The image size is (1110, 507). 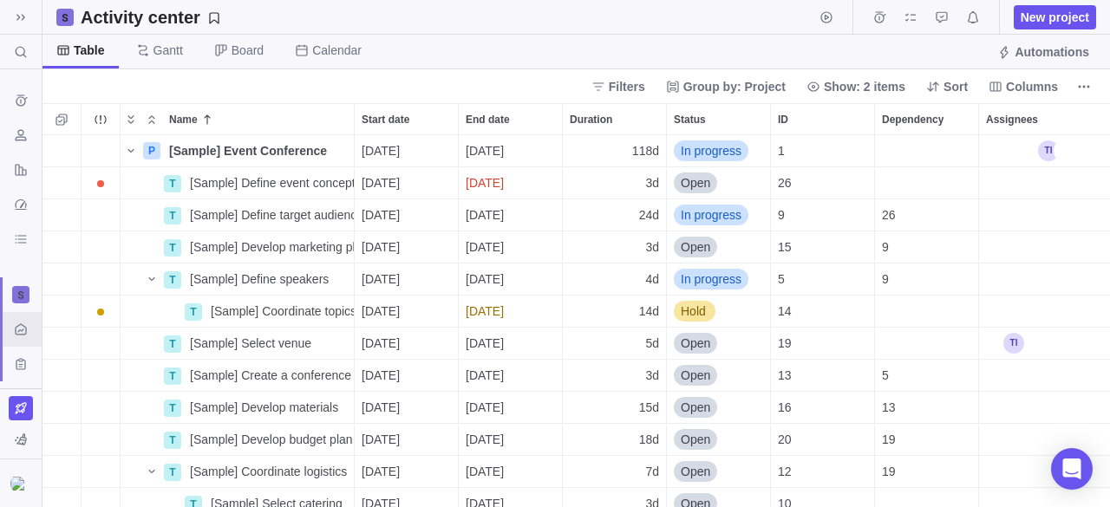 What do you see at coordinates (1054, 17) in the screenshot?
I see `span: New project` at bounding box center [1054, 17].